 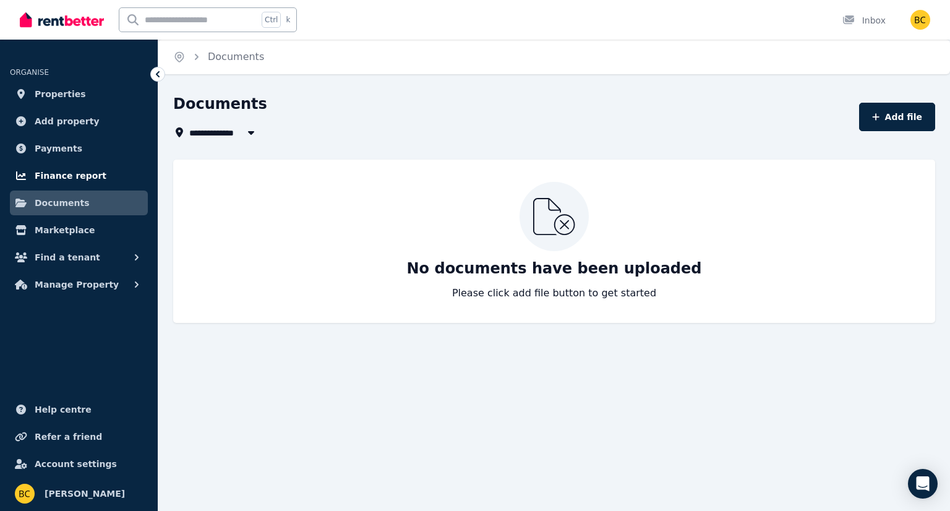 What do you see at coordinates (67, 121) in the screenshot?
I see `span: Add property` at bounding box center [67, 121].